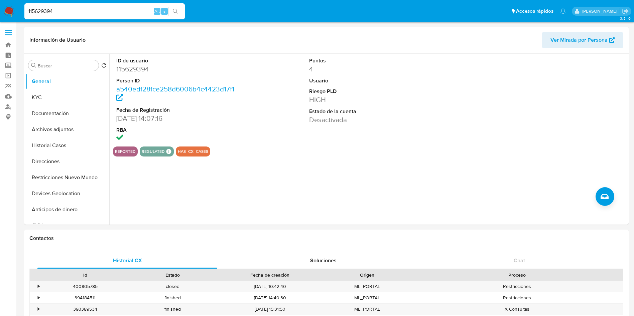  Describe the element at coordinates (578, 40) in the screenshot. I see `span: Ver Mirada por Persona` at that location.